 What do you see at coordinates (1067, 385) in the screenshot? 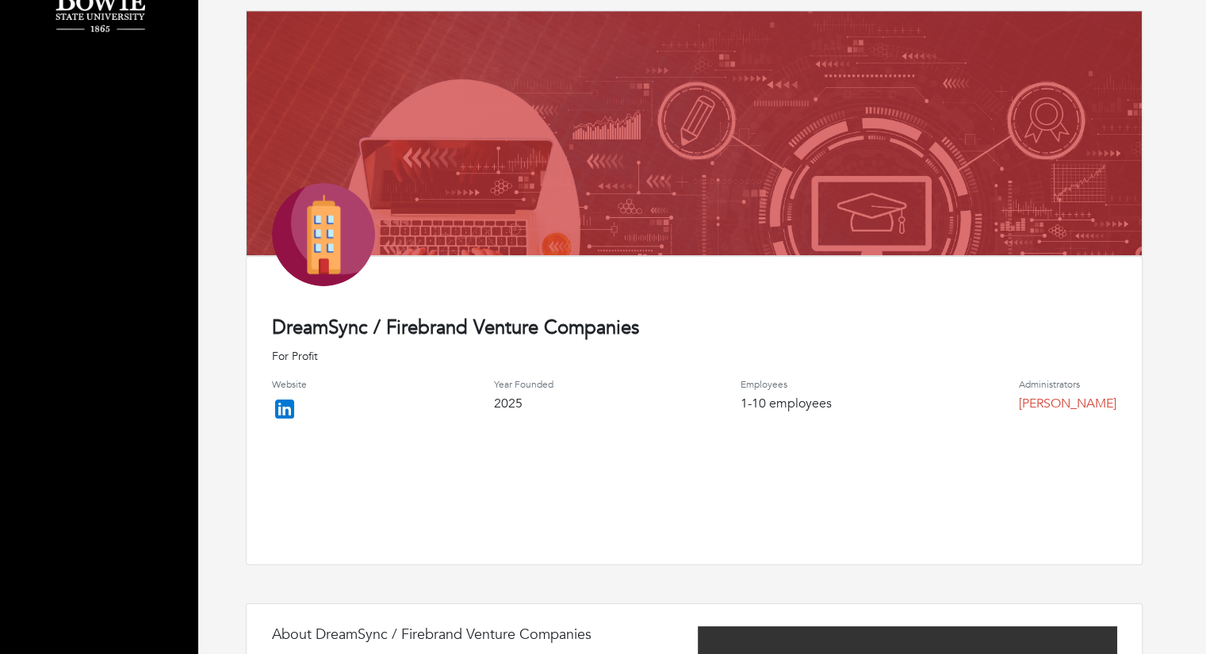
I see `h4: Administrators` at bounding box center [1067, 385].